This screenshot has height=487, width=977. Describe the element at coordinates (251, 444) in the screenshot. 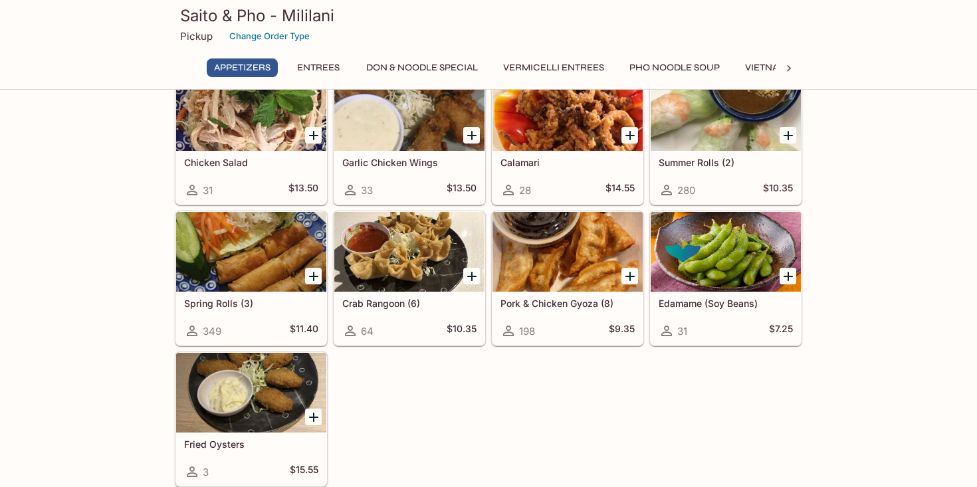

I see `h5: Fried Oysters` at that location.